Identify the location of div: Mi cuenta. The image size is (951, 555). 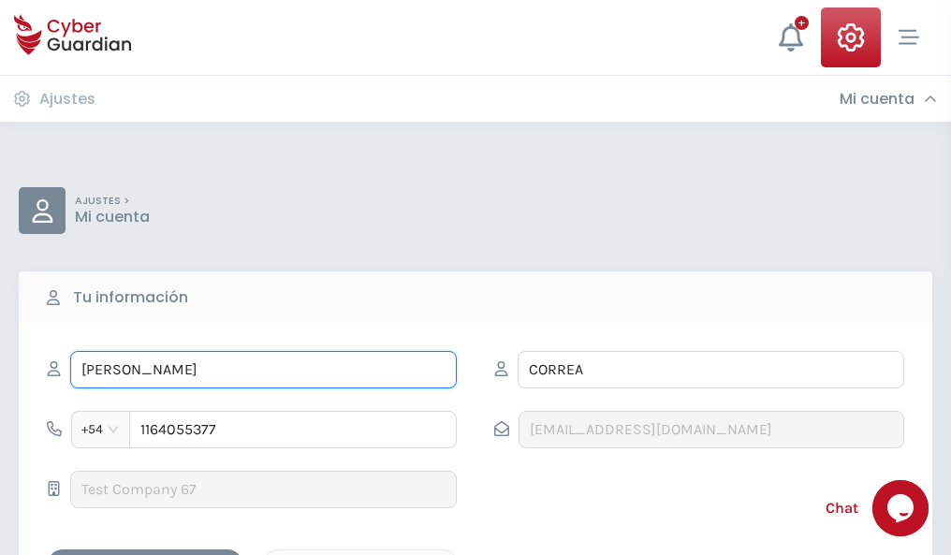
(889, 99).